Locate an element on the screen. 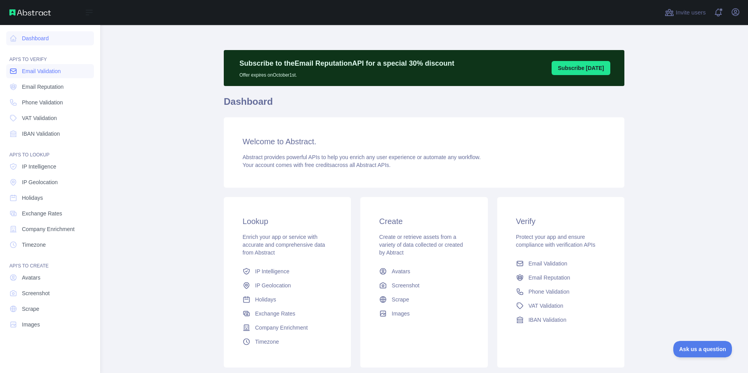  a: Dashboard is located at coordinates (50, 38).